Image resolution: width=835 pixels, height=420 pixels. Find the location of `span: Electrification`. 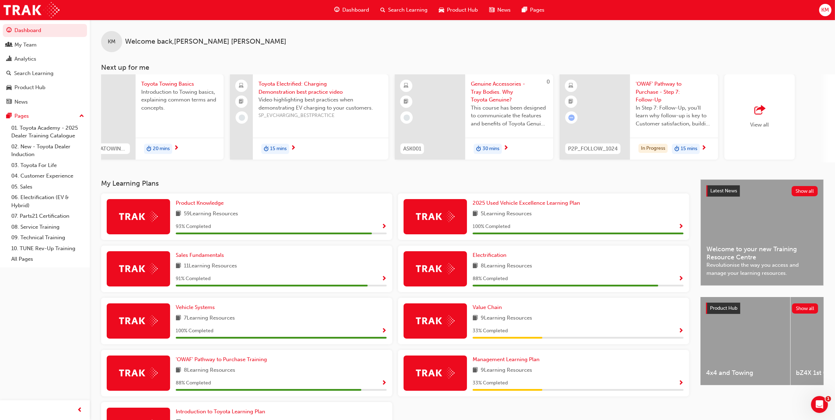

span: Electrification is located at coordinates (489, 255).